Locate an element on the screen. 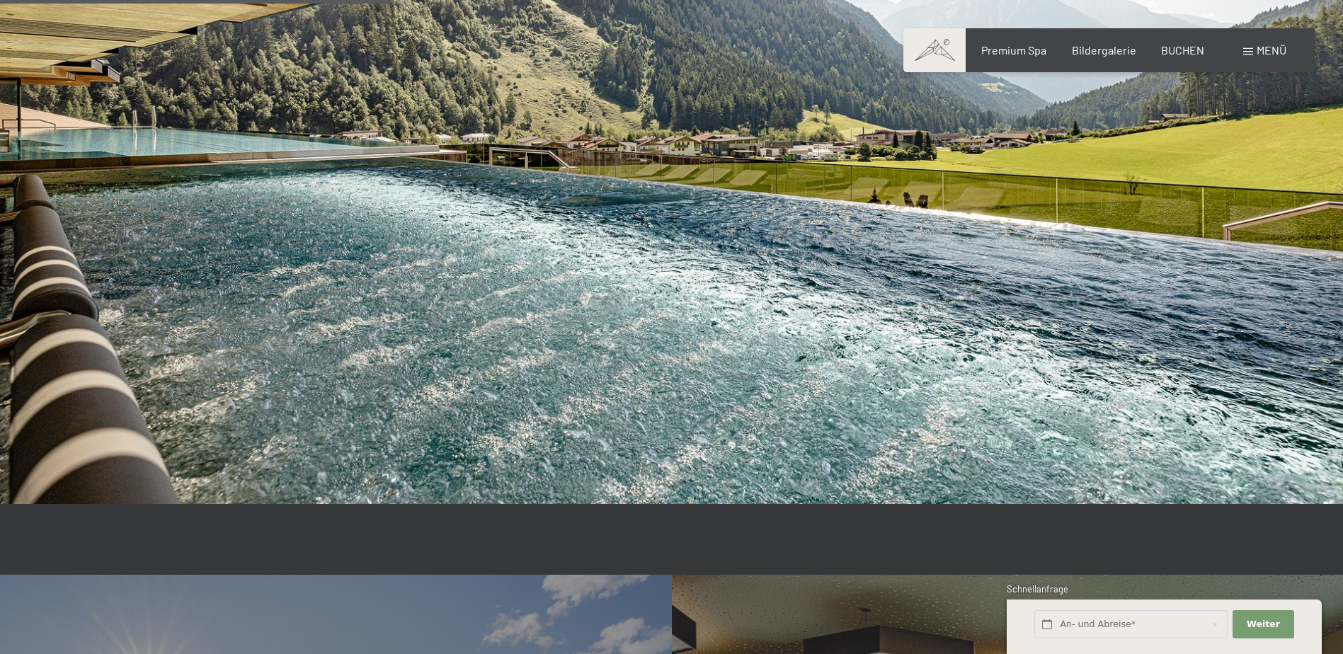 The height and width of the screenshot is (654, 1343). span: Schnellanfrage is located at coordinates (1037, 589).